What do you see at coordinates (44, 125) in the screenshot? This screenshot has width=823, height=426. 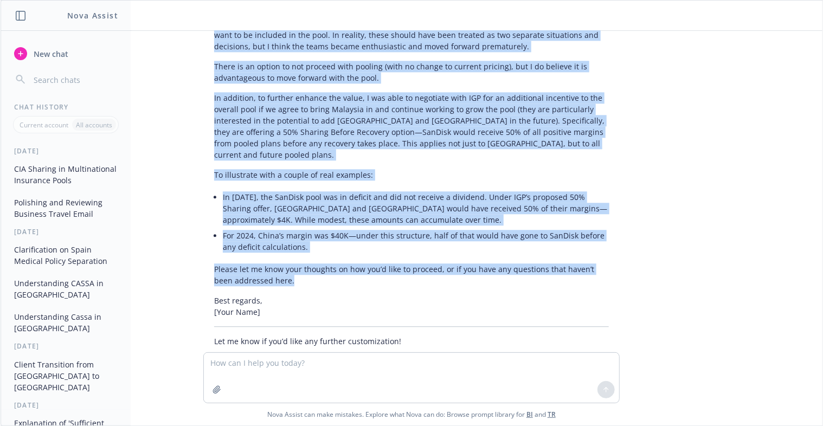 I see `p: Current account` at bounding box center [44, 125].